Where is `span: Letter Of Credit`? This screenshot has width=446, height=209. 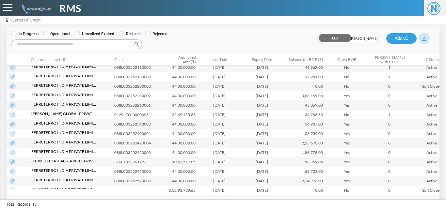
span: Letter Of Credit is located at coordinates (26, 20).